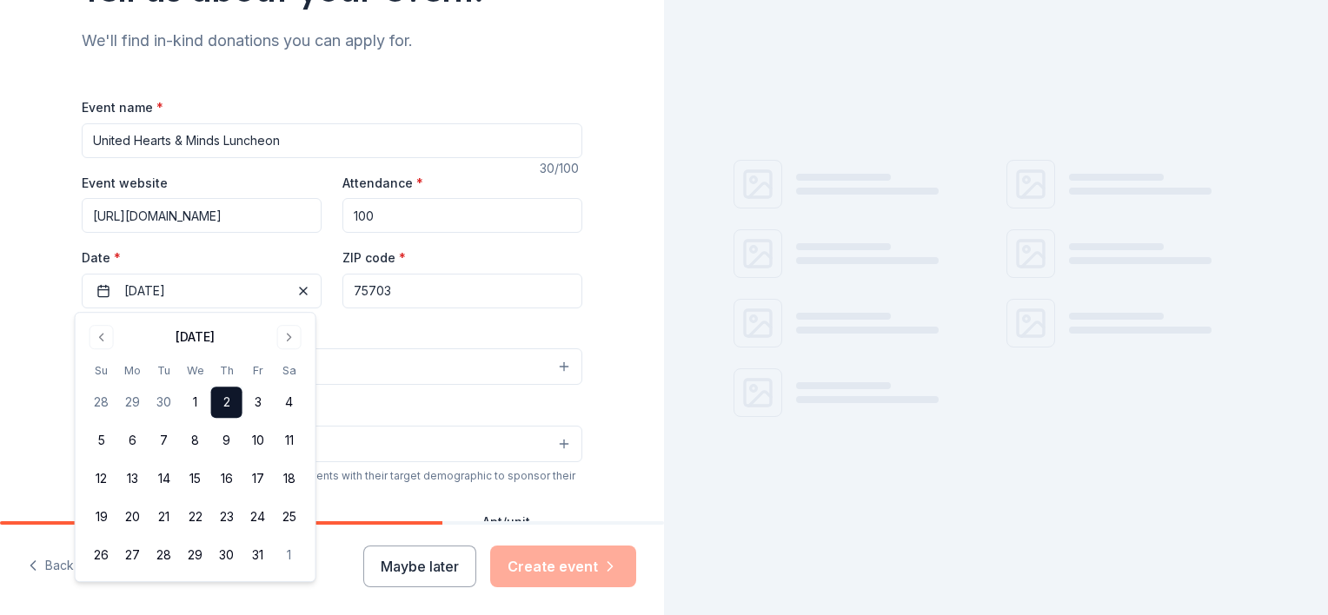 This screenshot has height=615, width=1328. I want to click on th: Saturday, so click(289, 370).